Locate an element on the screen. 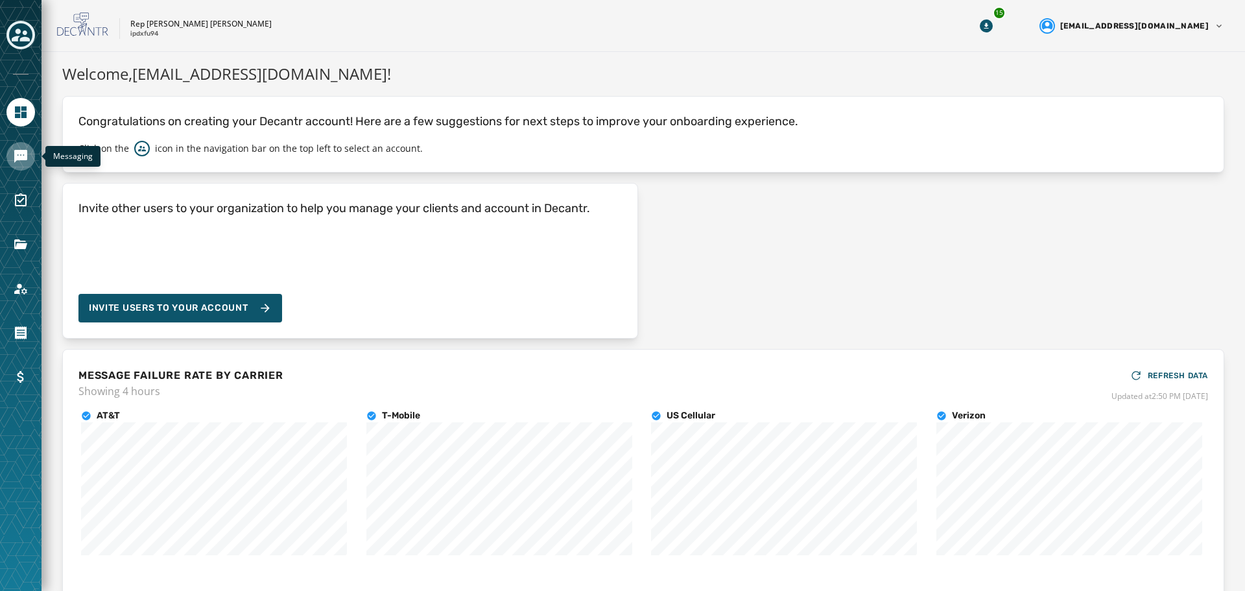  p: icon in the navigation bar on the top left to select an account. is located at coordinates (289, 149).